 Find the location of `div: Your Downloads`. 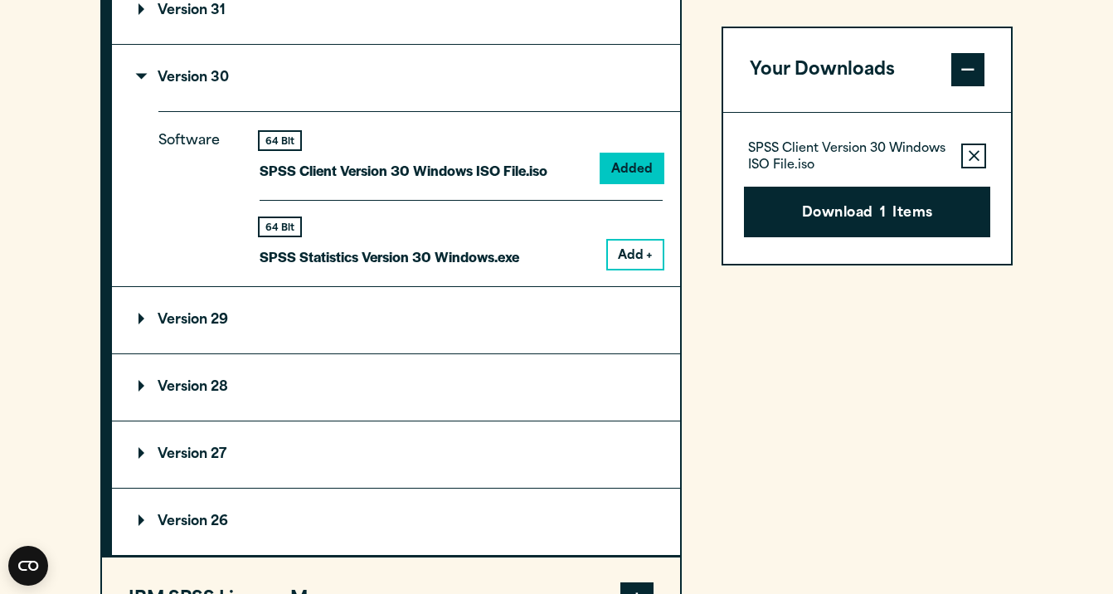

div: Your Downloads is located at coordinates (867, 188).